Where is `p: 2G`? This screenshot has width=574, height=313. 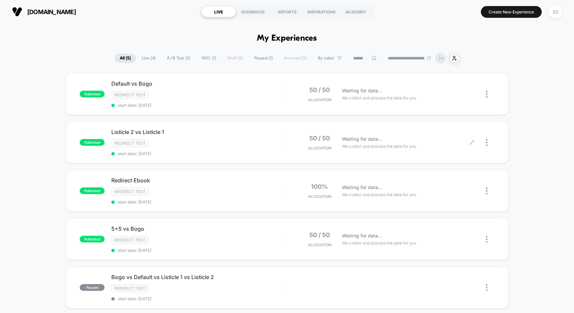
p: 2G is located at coordinates (441, 58).